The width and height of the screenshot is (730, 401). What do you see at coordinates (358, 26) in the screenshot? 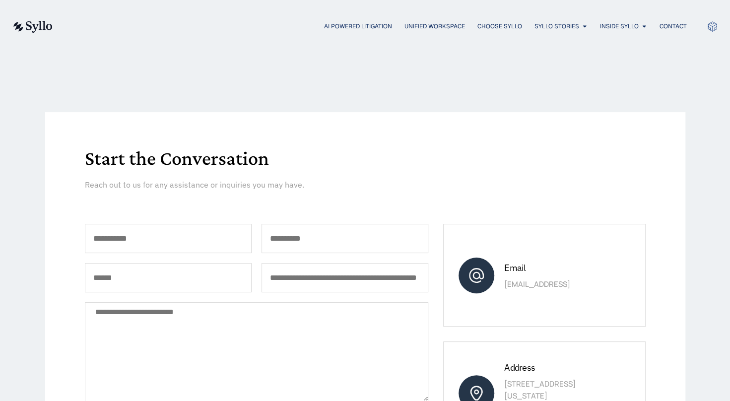
I see `a: AI Powered Litigation` at bounding box center [358, 26].